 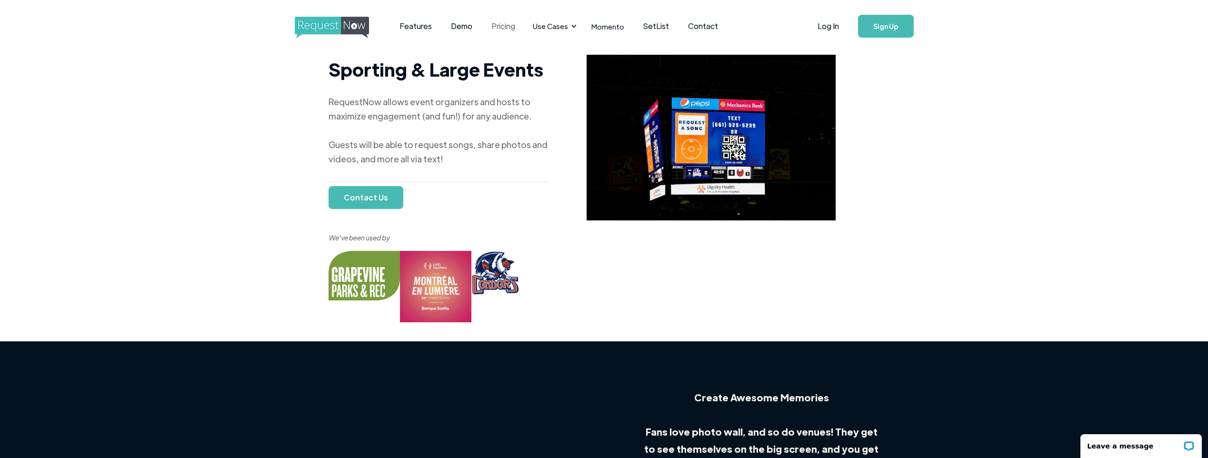 What do you see at coordinates (340, 28) in the screenshot?
I see `img: requestnow logo` at bounding box center [340, 28].